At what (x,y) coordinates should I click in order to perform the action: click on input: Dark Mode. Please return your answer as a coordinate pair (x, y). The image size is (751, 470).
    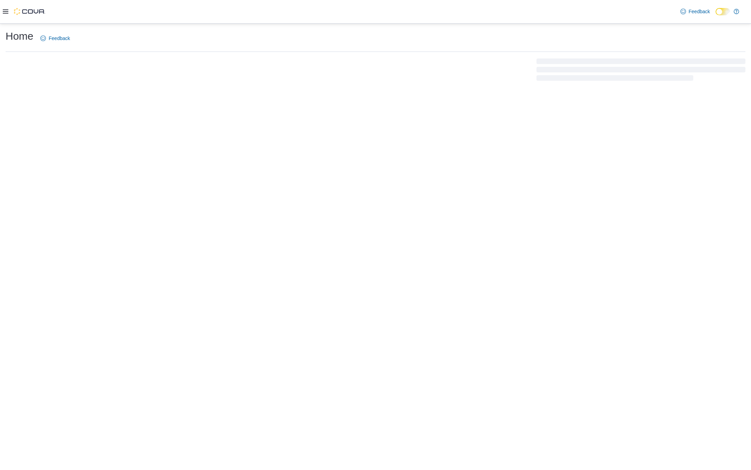
    Looking at the image, I should click on (723, 11).